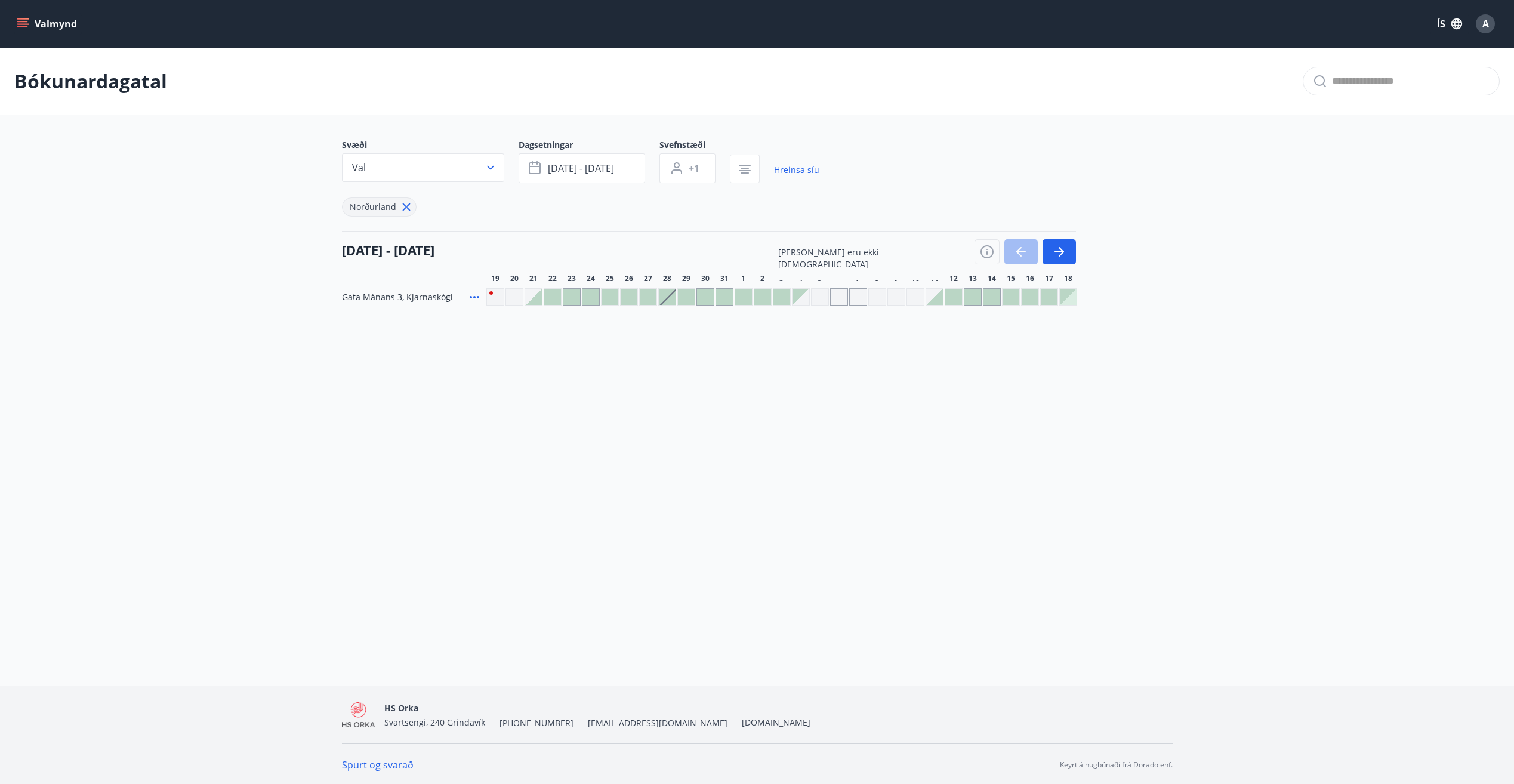  Describe the element at coordinates (953, 278) in the screenshot. I see `span: 12` at that location.